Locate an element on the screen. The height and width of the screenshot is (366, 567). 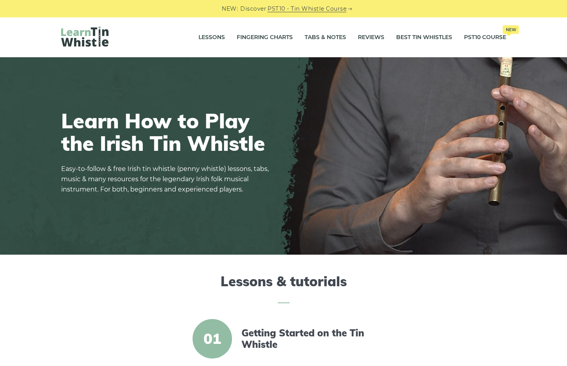
a: Fingering Charts is located at coordinates (265, 38).